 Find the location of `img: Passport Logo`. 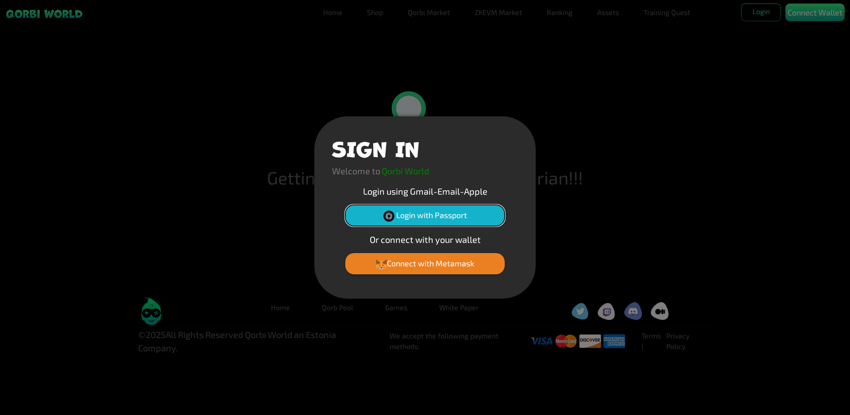

img: Passport Logo is located at coordinates (389, 216).